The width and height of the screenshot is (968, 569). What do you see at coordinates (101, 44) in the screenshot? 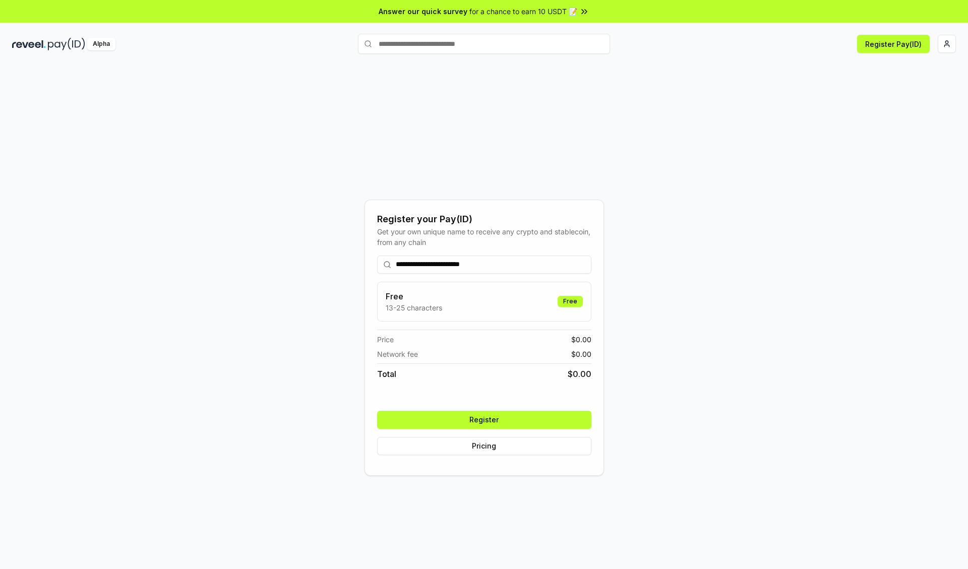
I see `div: Alpha` at bounding box center [101, 44].